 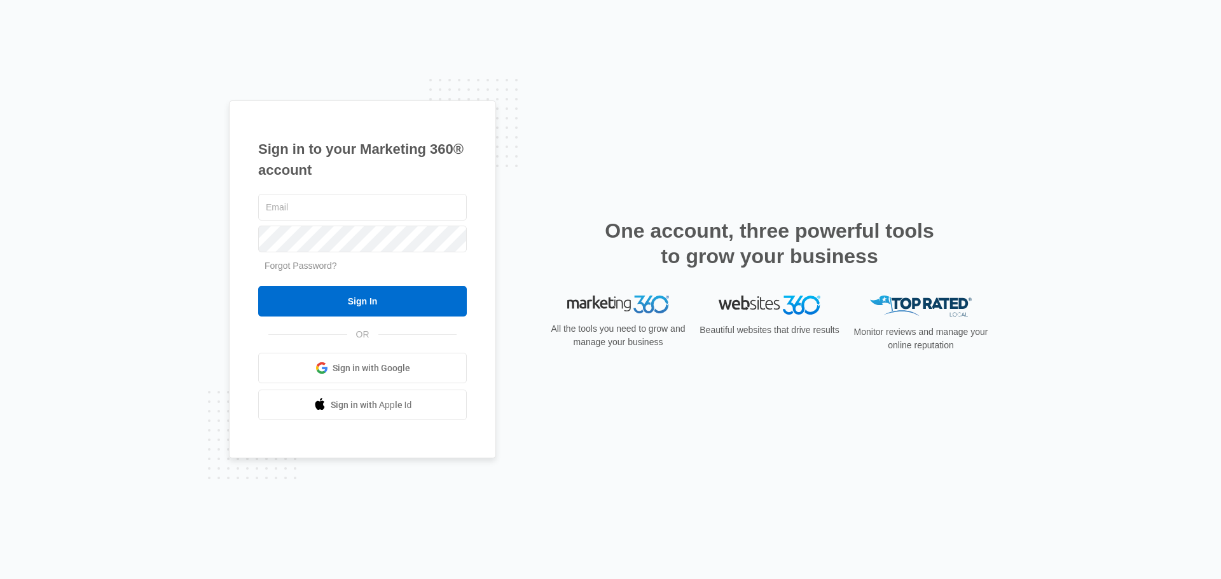 What do you see at coordinates (371, 405) in the screenshot?
I see `span: Sign in with Apple Id` at bounding box center [371, 405].